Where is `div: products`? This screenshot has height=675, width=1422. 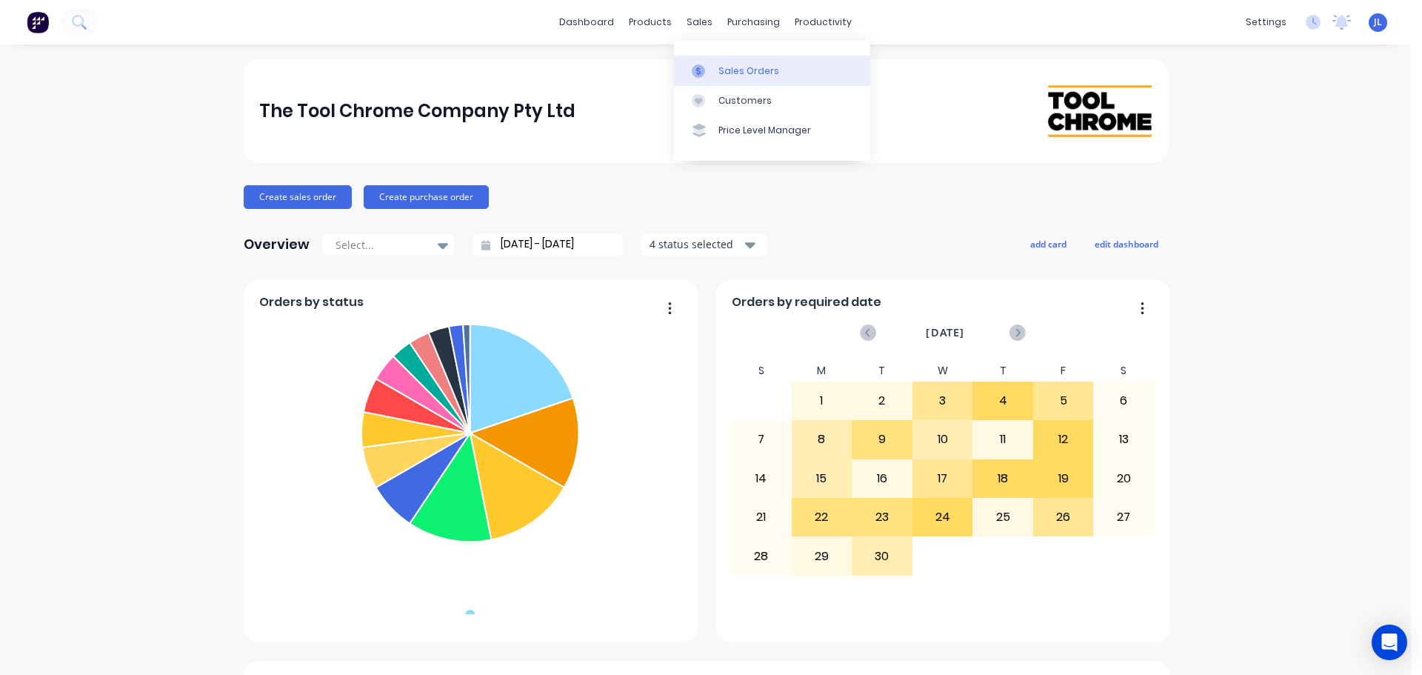
div: products is located at coordinates (650, 22).